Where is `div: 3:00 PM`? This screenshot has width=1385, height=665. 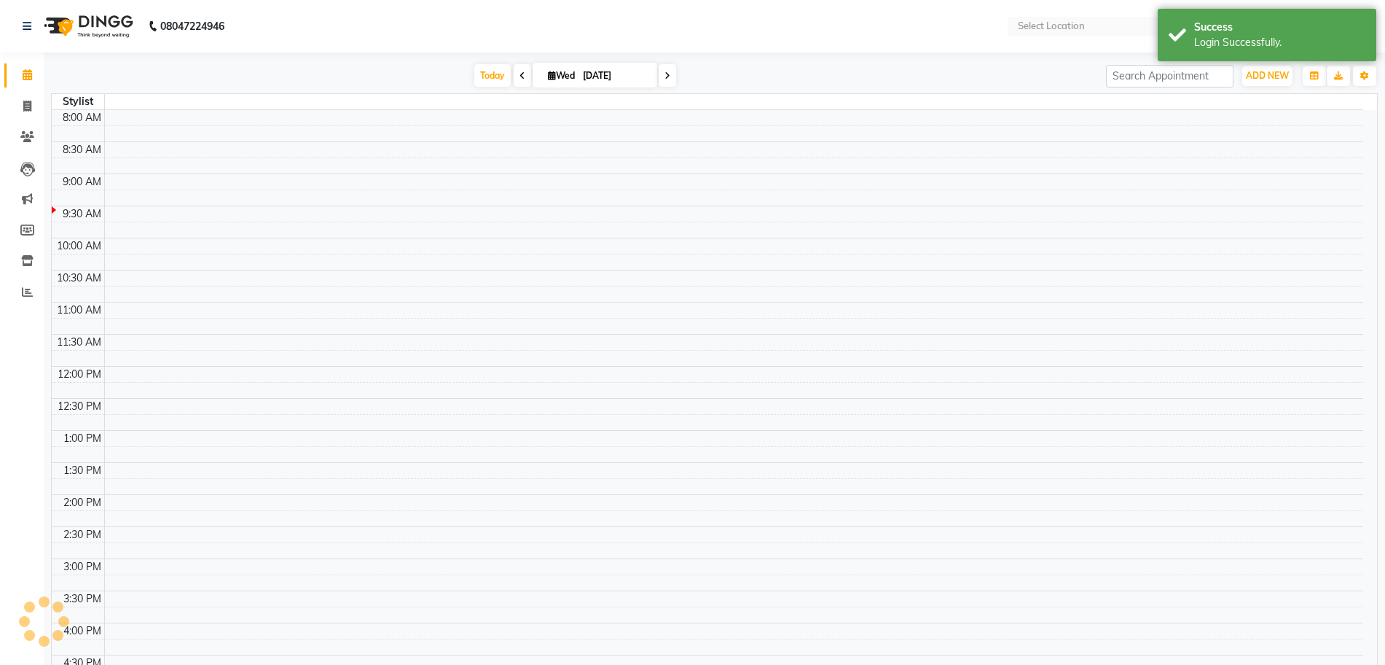
div: 3:00 PM is located at coordinates (82, 566).